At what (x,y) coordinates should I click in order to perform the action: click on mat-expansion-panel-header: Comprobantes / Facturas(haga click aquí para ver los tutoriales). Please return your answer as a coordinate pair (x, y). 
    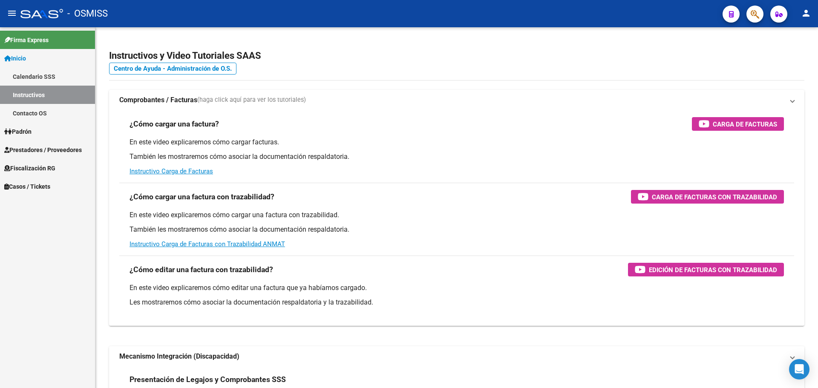
    Looking at the image, I should click on (457, 100).